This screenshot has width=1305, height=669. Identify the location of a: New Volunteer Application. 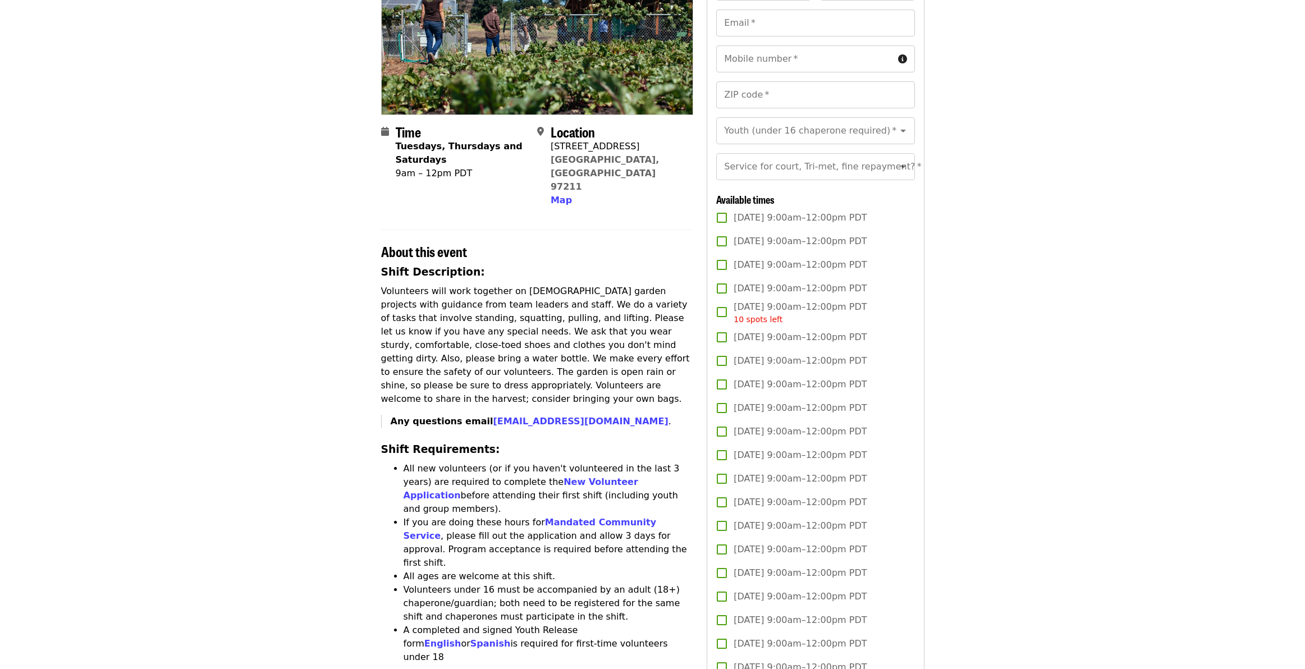
(521, 488).